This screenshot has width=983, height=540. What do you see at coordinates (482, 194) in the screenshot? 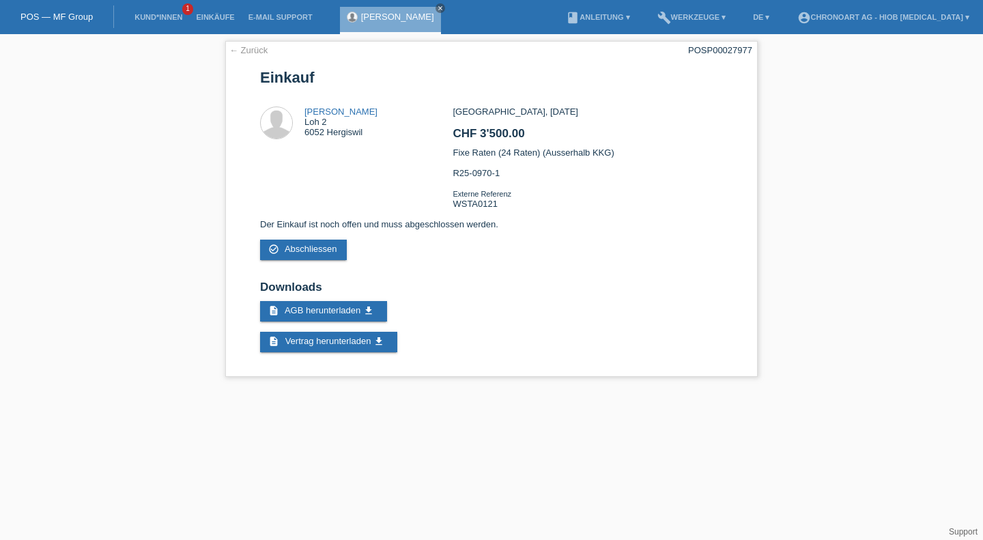
I see `span: Externe Referenz` at bounding box center [482, 194].